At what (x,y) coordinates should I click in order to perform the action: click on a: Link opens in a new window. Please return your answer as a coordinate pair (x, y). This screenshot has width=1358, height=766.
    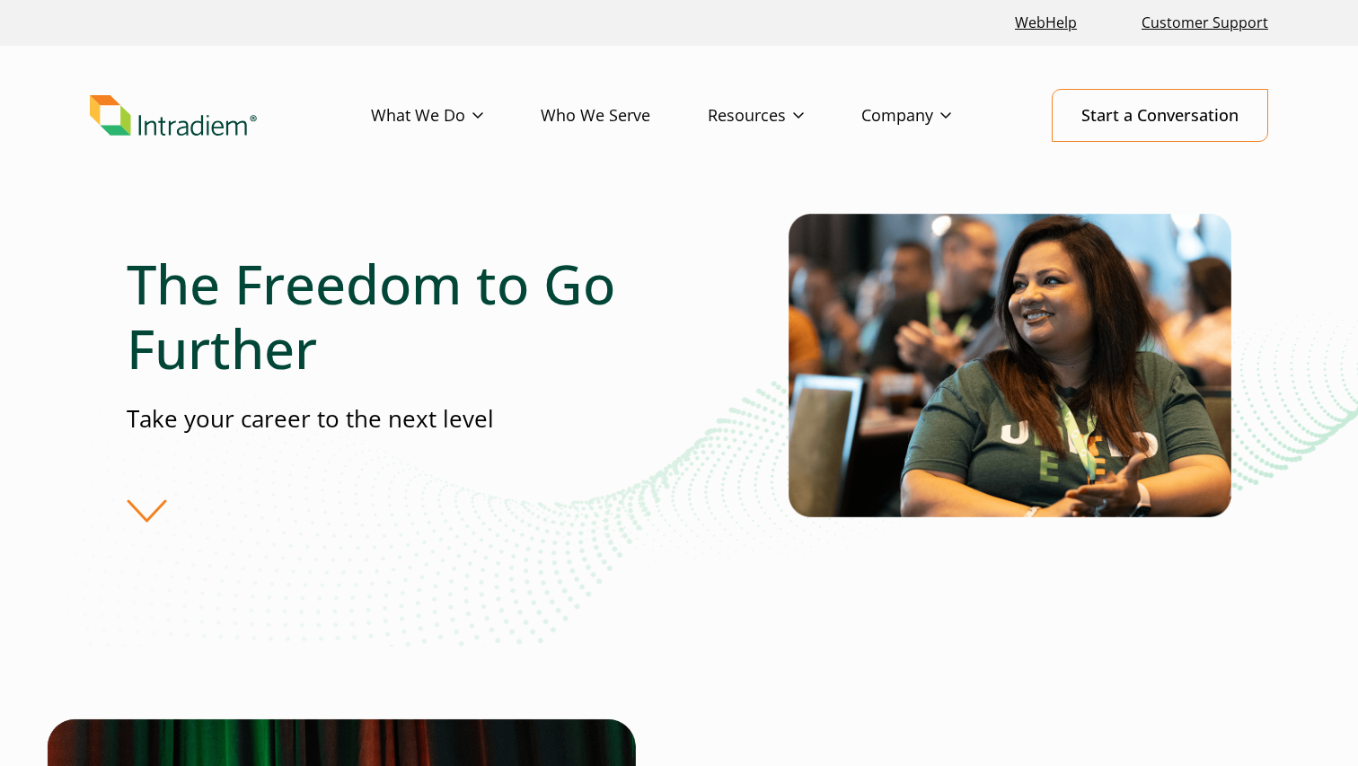
    Looking at the image, I should click on (1045, 22).